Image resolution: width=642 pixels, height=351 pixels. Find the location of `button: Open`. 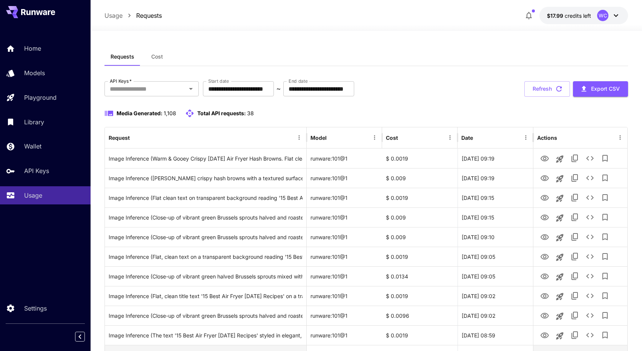

button: Open is located at coordinates (191, 89).